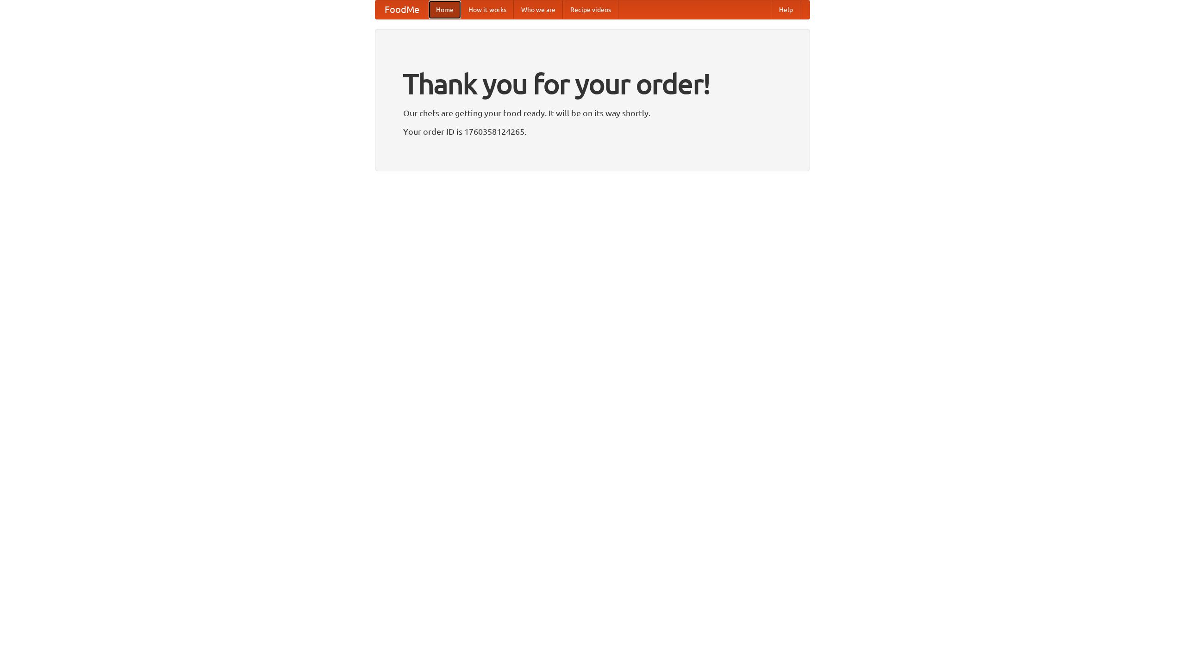 The height and width of the screenshot is (655, 1185). What do you see at coordinates (593, 132) in the screenshot?
I see `p: Your order ID is 1760358124265.` at bounding box center [593, 132].